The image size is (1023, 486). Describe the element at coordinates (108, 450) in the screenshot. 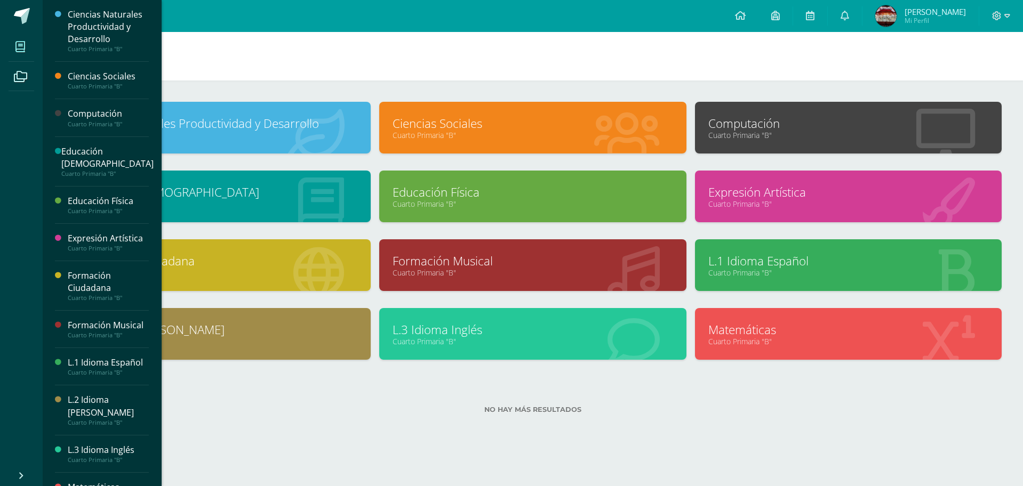

I see `div: L.3 Idioma Inglés` at that location.